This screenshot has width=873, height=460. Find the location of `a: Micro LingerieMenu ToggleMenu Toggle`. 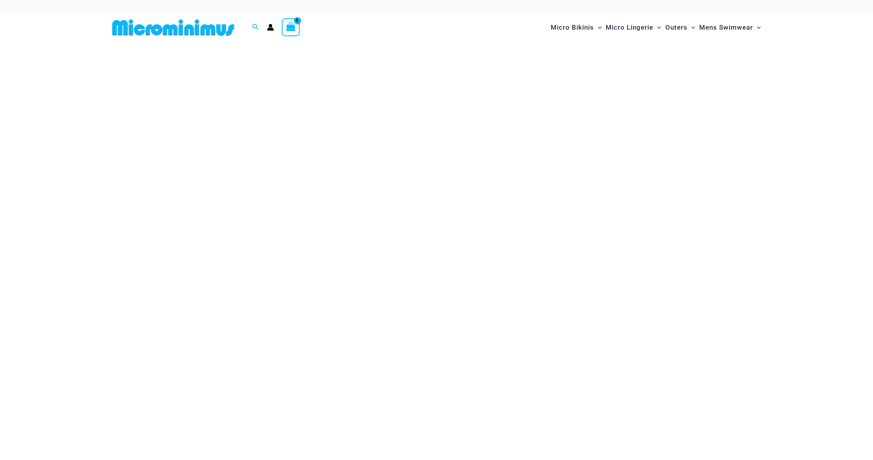

a: Micro LingerieMenu ToggleMenu Toggle is located at coordinates (634, 27).